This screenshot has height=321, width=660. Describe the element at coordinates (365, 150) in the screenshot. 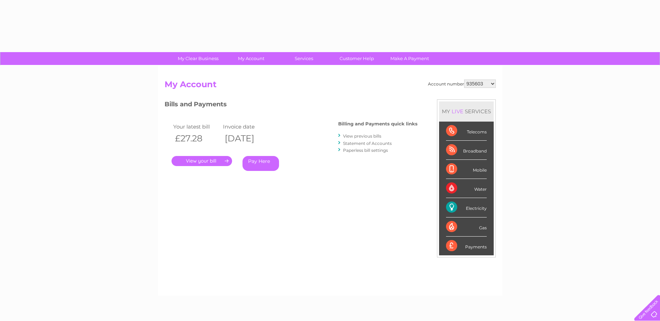

I see `a: Paperless bill settings` at that location.